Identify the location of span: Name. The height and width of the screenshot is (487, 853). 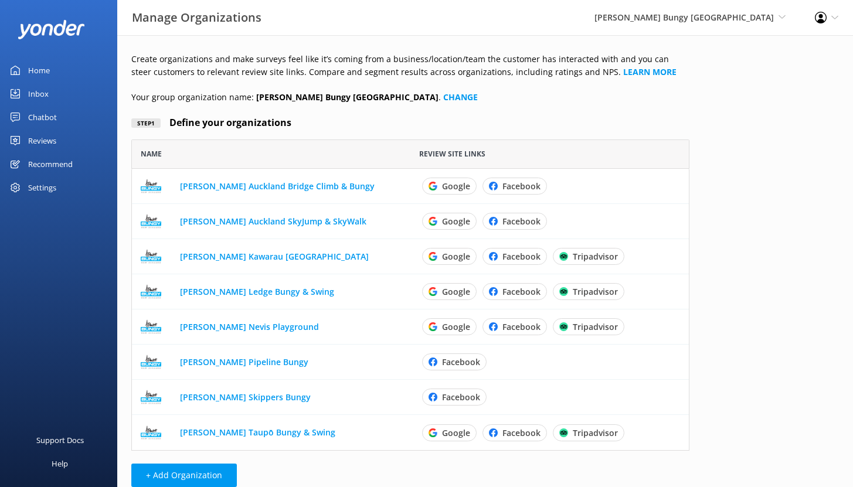
(151, 154).